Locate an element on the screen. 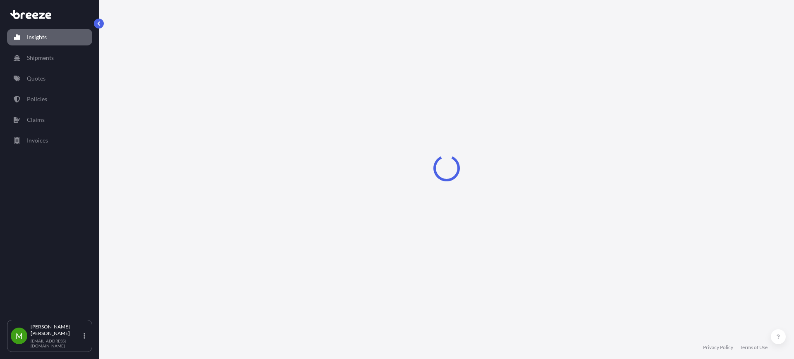 The image size is (794, 359). a: Policies is located at coordinates (50, 99).